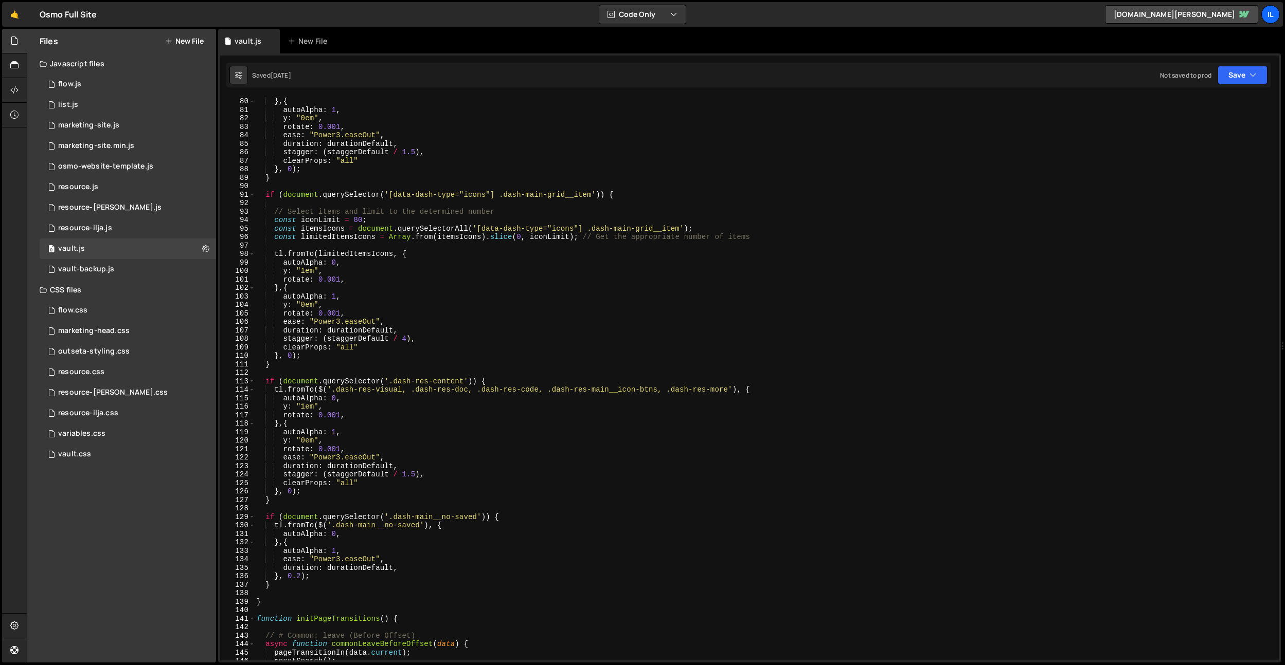 The height and width of the screenshot is (665, 1285). I want to click on div: 117, so click(238, 416).